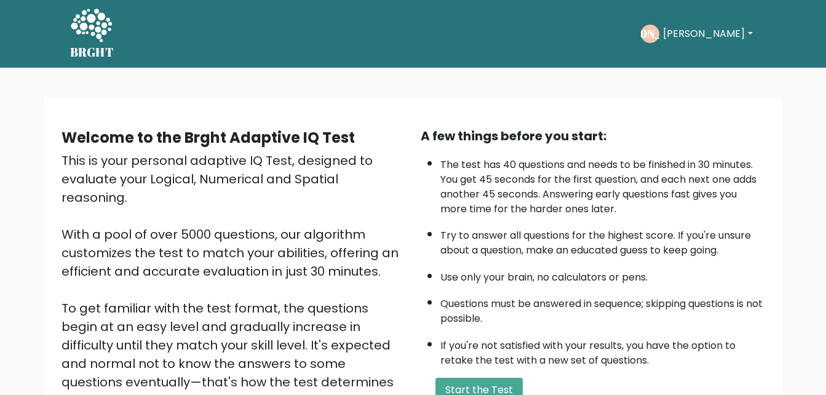  Describe the element at coordinates (208, 137) in the screenshot. I see `b: Welcome to the Brght Adaptive IQ Test` at that location.